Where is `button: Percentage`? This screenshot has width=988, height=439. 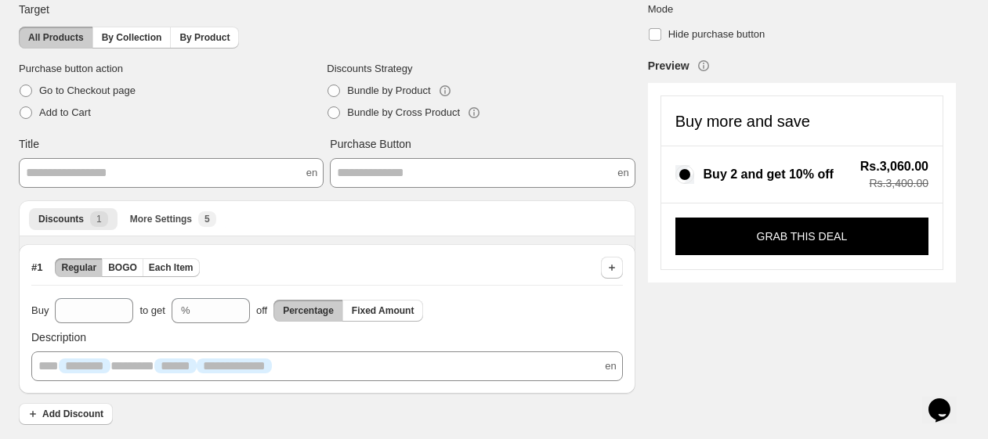 button: Percentage is located at coordinates (308, 311).